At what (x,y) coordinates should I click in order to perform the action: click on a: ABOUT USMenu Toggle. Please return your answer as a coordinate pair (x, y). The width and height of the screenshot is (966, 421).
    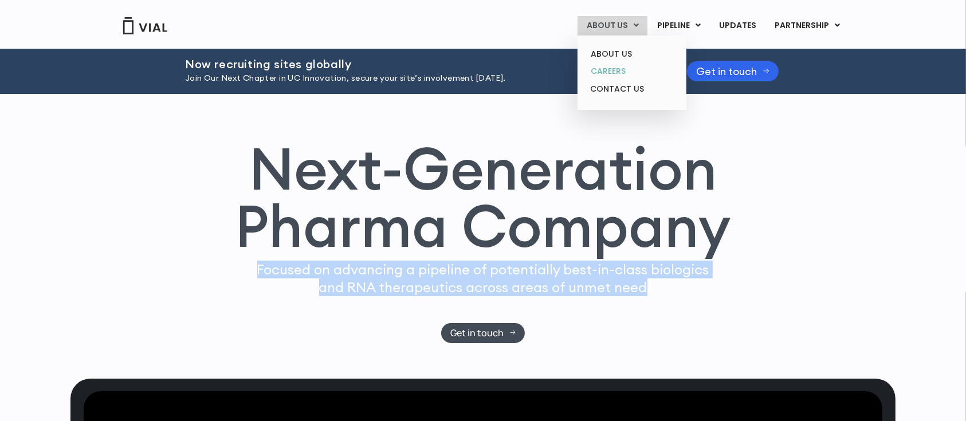
    Looking at the image, I should click on (613, 26).